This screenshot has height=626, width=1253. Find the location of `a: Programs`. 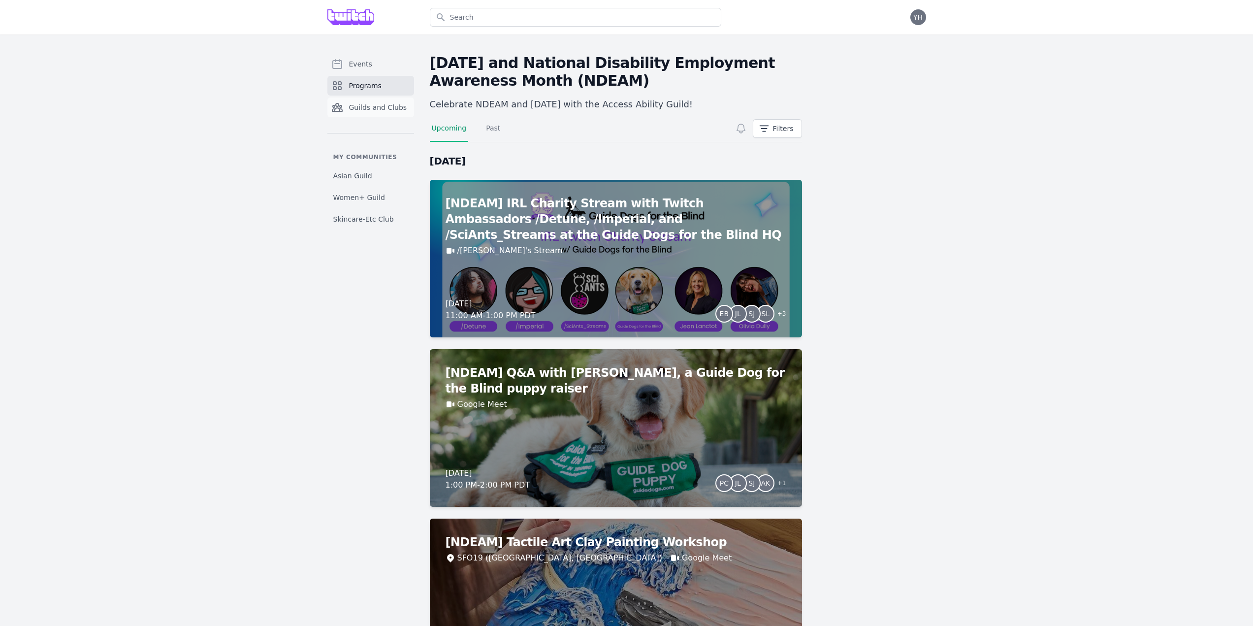

a: Programs is located at coordinates (371, 86).